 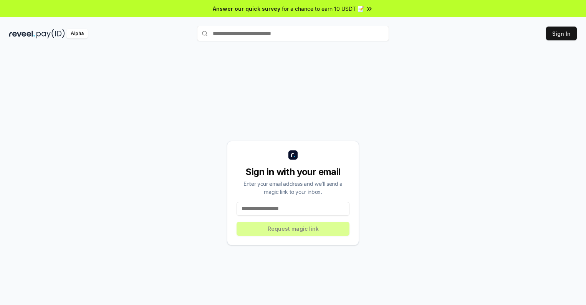 I want to click on button: Sign In, so click(x=562, y=33).